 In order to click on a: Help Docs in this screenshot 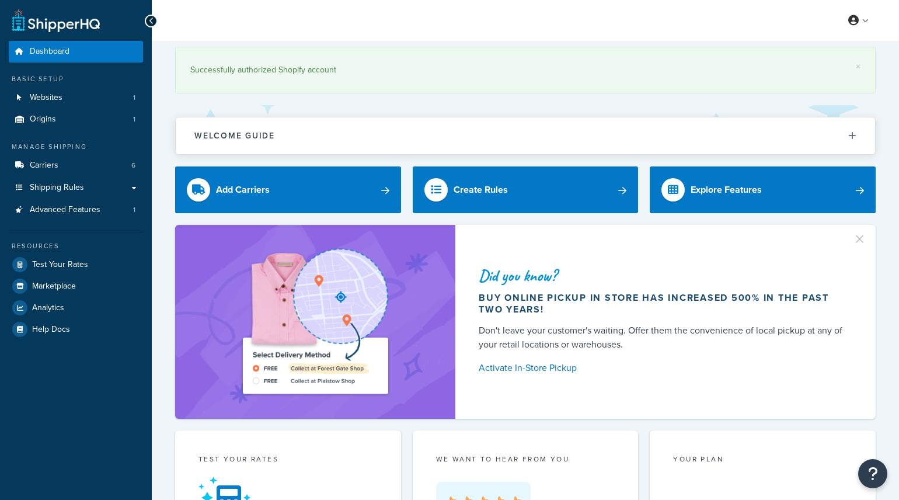, I will do `click(76, 329)`.